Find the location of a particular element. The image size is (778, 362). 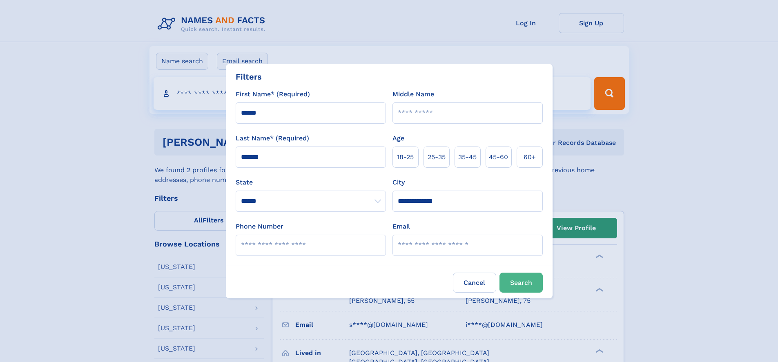

button: Search is located at coordinates (521, 283).